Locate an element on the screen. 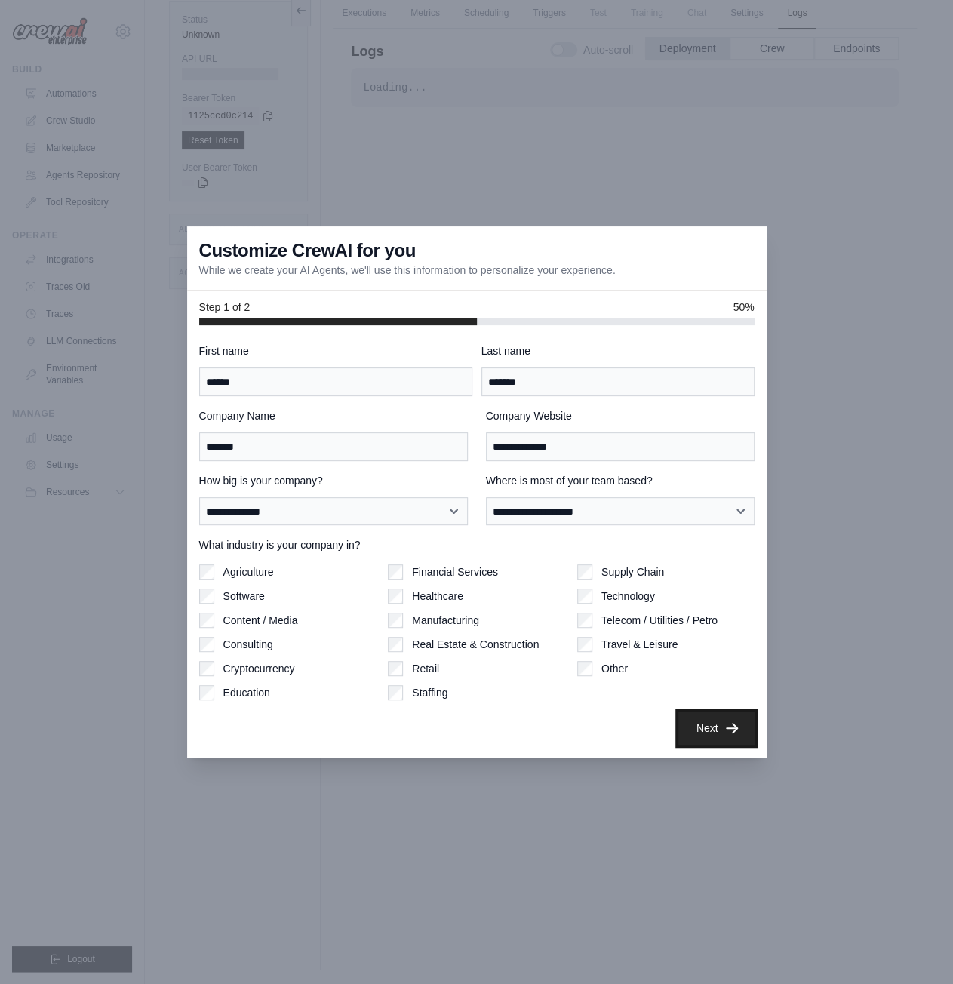 The width and height of the screenshot is (953, 984). label: What industry is your company in? is located at coordinates (477, 545).